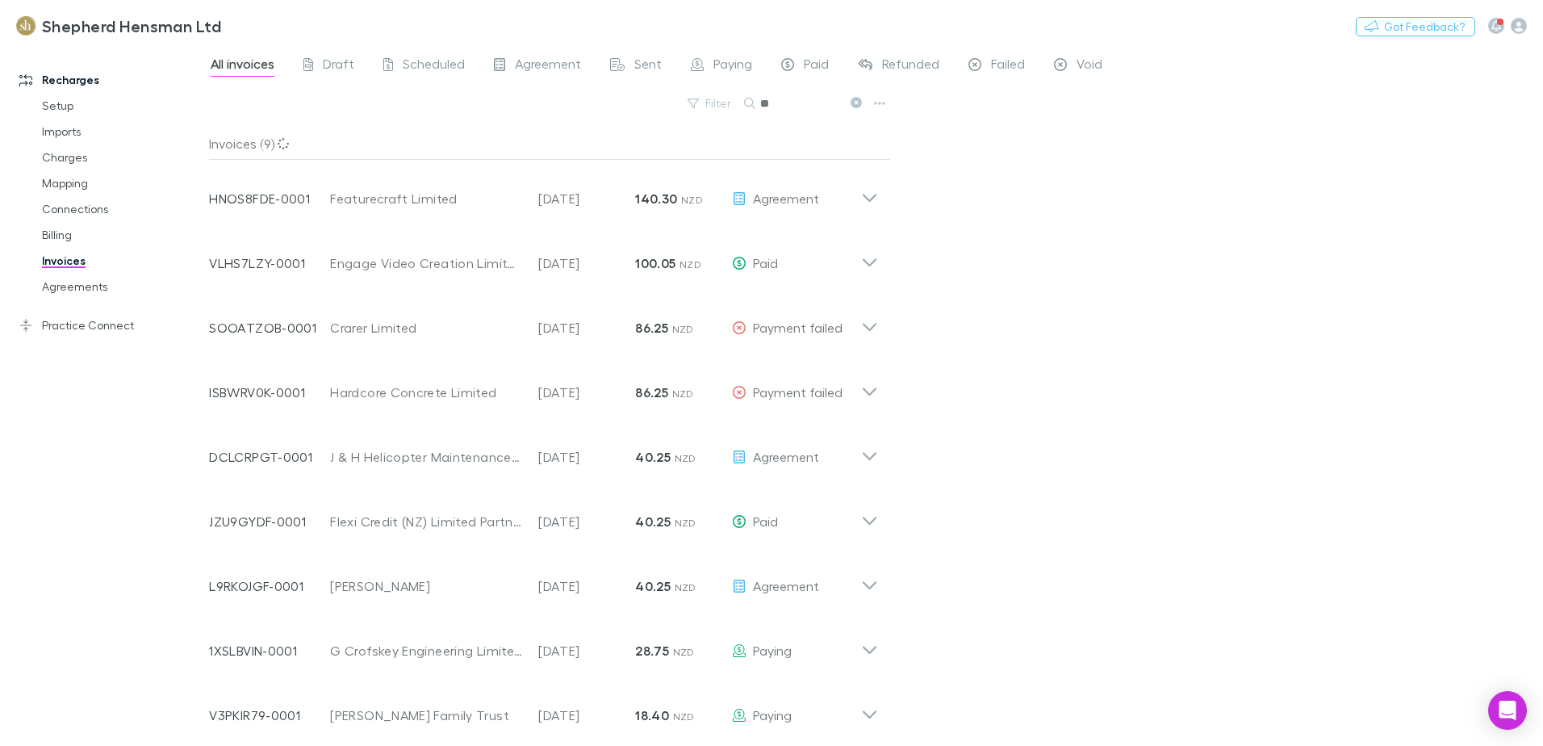 The image size is (1543, 746). I want to click on p: L9RKOJGF-0001, so click(270, 586).